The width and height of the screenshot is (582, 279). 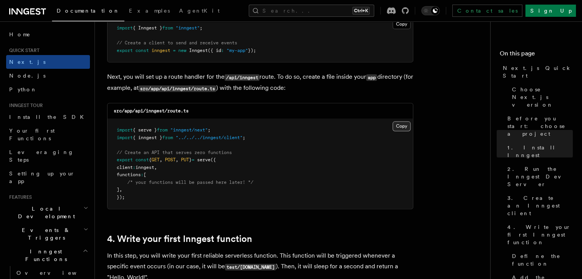 What do you see at coordinates (198, 51) in the screenshot?
I see `span: Inngest` at bounding box center [198, 51].